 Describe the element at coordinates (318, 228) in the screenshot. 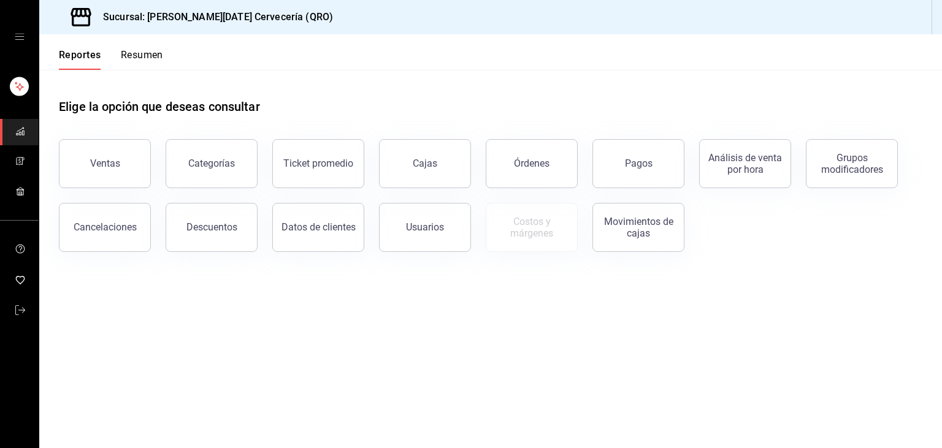

I see `button: Datos de clientes` at that location.